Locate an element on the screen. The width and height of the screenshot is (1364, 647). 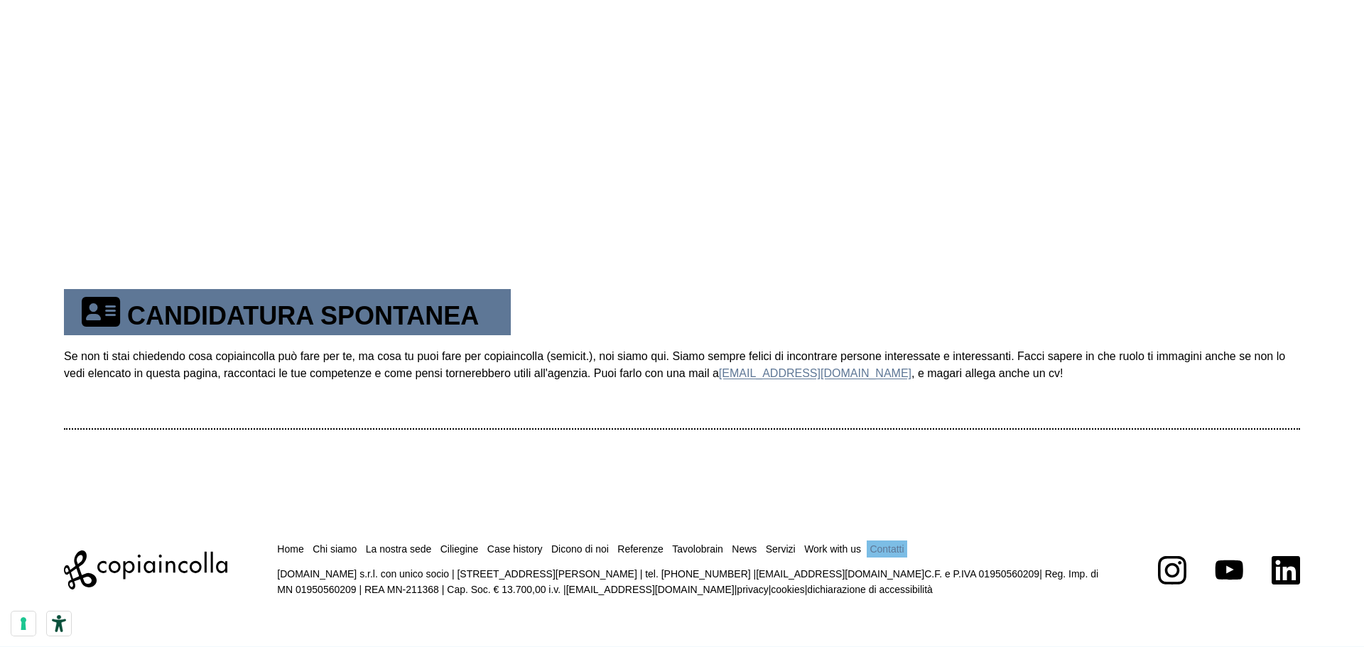
th: CANDIDATURA SPONTANEA is located at coordinates (287, 312).